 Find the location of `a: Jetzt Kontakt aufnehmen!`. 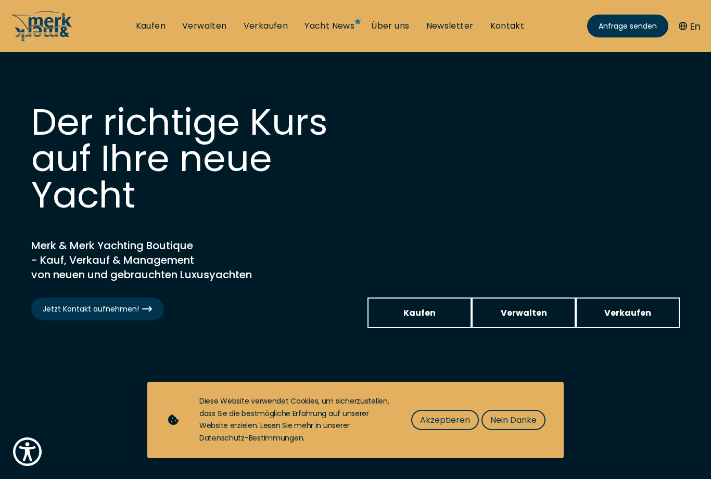

a: Jetzt Kontakt aufnehmen! is located at coordinates (97, 309).